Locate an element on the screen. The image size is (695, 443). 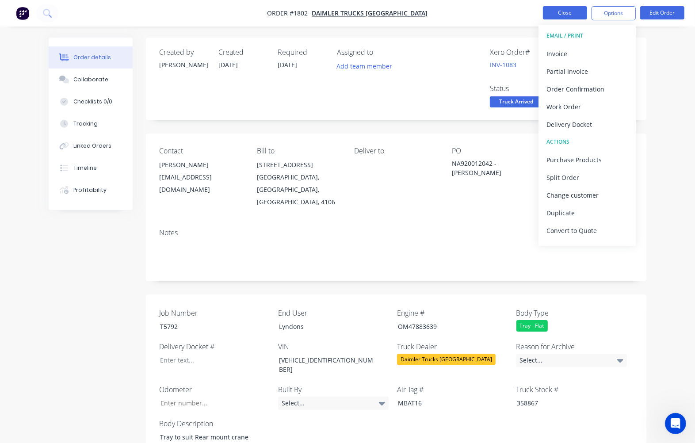
div: Profitability is located at coordinates (90, 190).